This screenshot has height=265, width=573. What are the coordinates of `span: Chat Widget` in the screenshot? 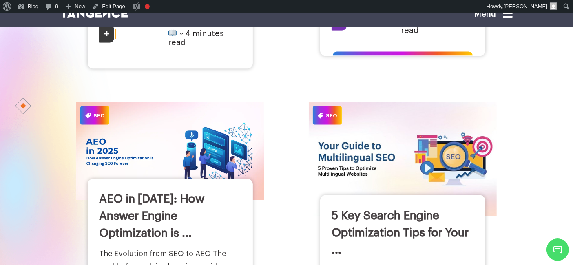 It's located at (557, 249).